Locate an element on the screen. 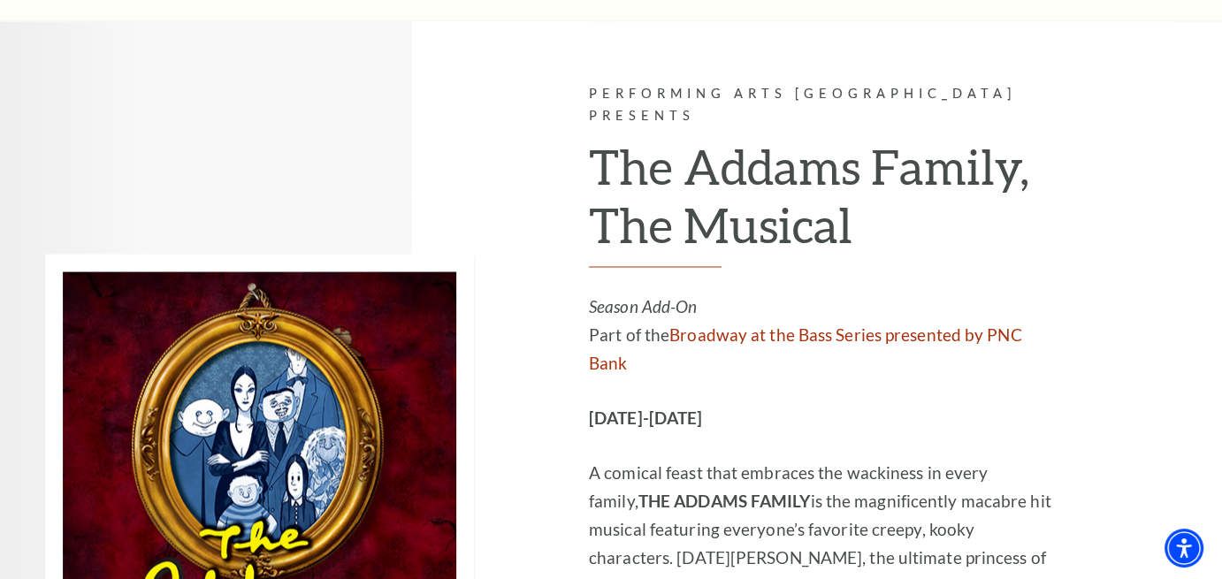 Image resolution: width=1222 pixels, height=579 pixels. p: Part of the is located at coordinates (825, 334).